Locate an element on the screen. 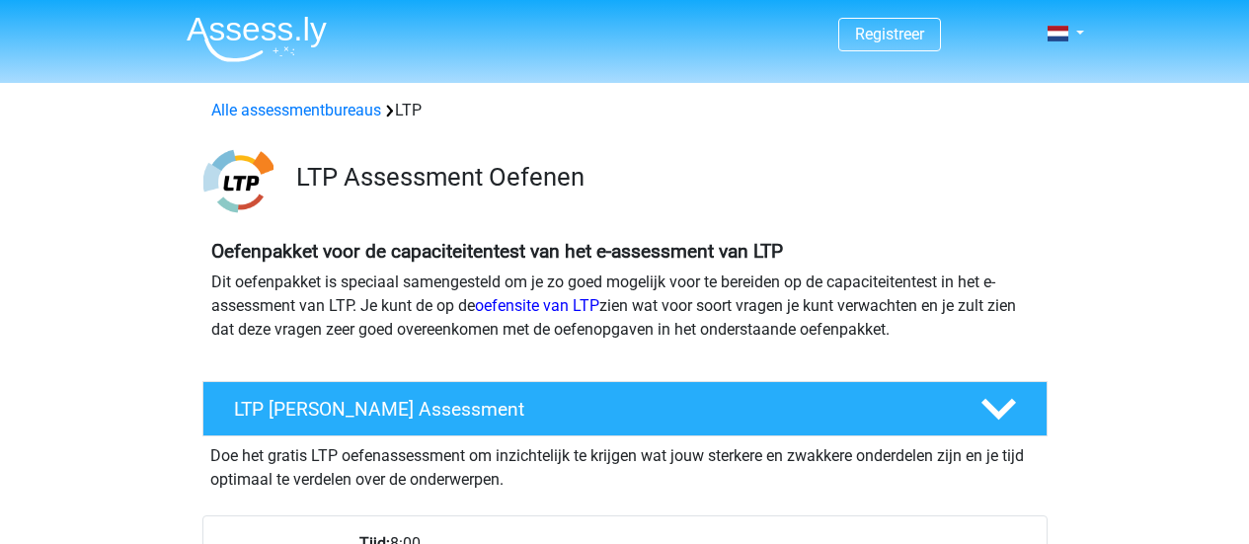 This screenshot has width=1249, height=544. p: Dit oefenpakket is speciaal samengesteld om je zo goed mogelijk voor te bereiden op de capaciteit... is located at coordinates (625, 306).